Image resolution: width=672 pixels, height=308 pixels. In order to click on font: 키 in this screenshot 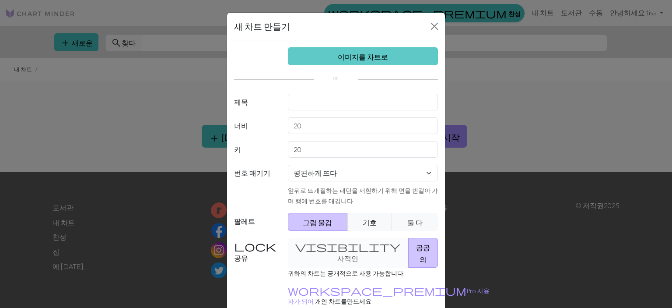, I will do `click(238, 149)`.